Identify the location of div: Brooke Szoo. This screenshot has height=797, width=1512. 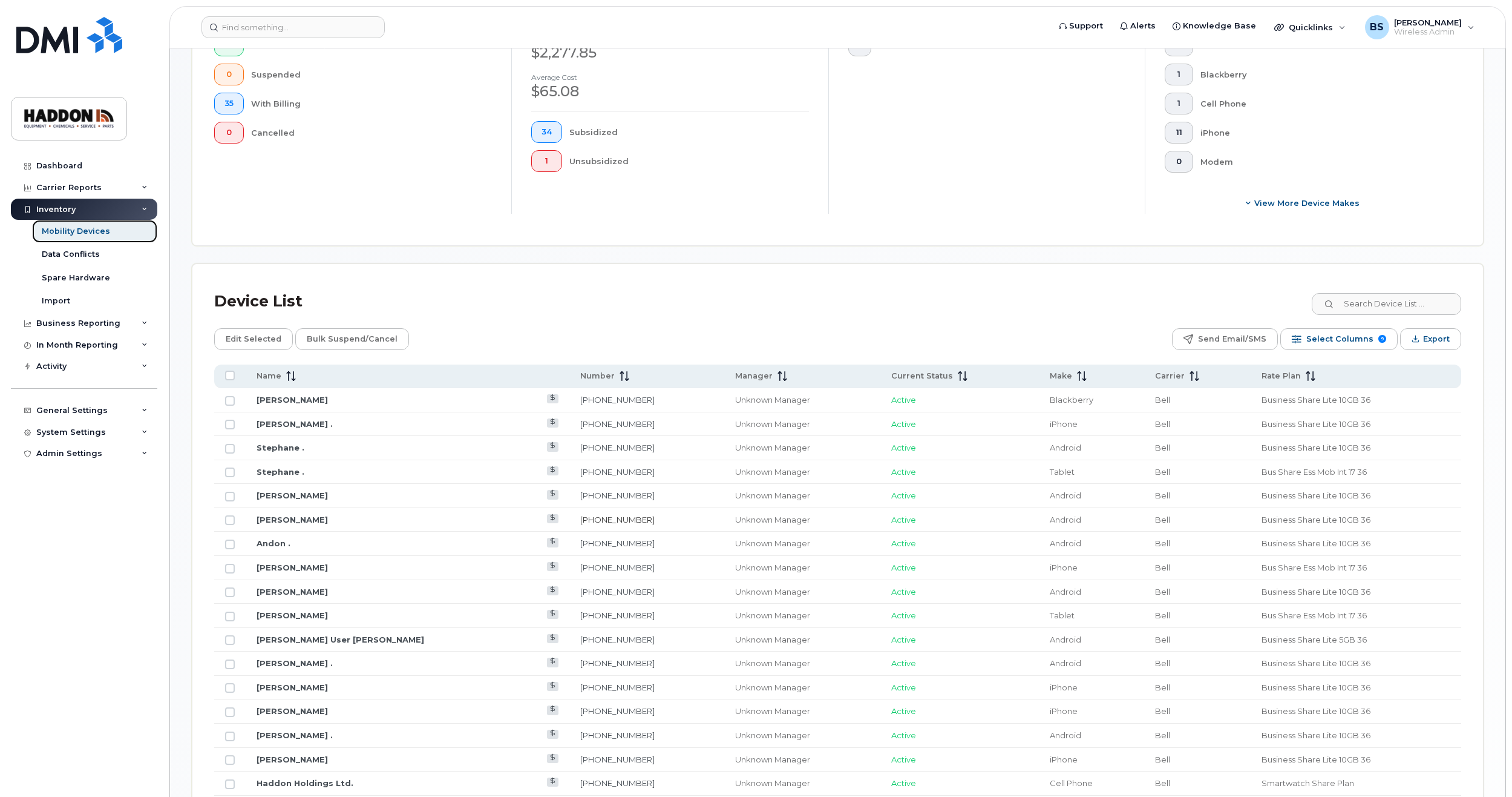
(1420, 27).